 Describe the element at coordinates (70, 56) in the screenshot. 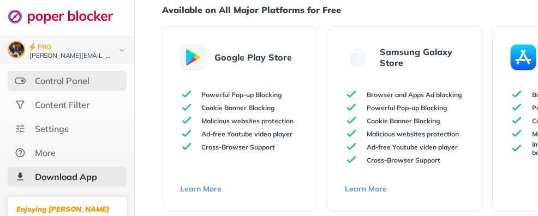

I see `div: gina.miner2020@gmail.com` at that location.